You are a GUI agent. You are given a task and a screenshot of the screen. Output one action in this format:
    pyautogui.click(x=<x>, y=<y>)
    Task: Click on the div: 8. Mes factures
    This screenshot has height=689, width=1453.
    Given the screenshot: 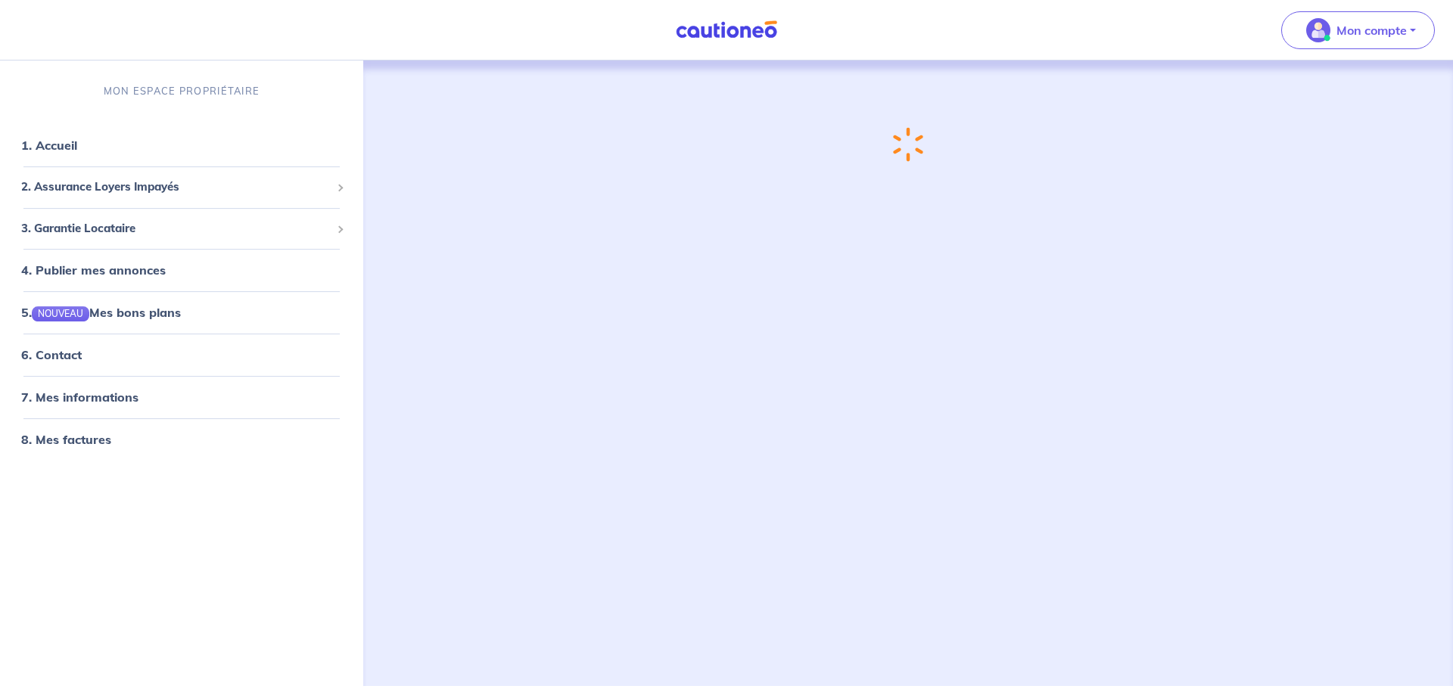 What is the action you would take?
    pyautogui.click(x=182, y=440)
    